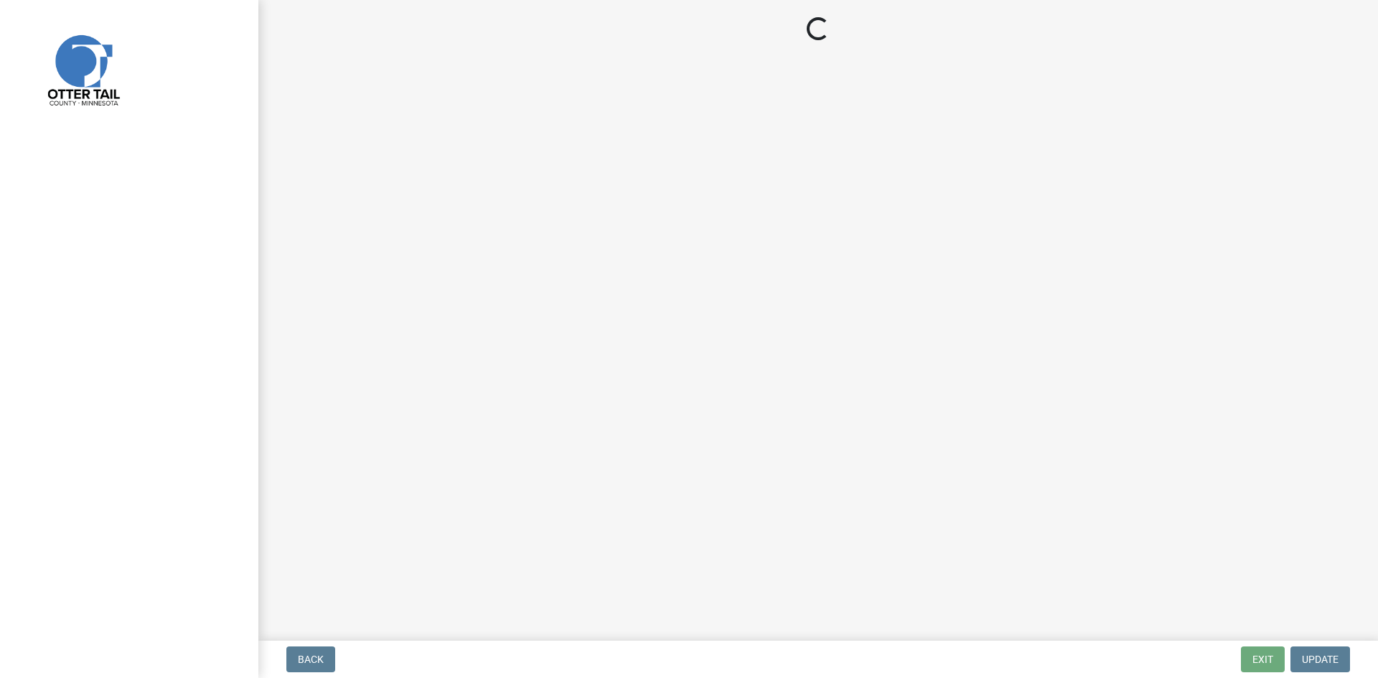 Image resolution: width=1378 pixels, height=678 pixels. Describe the element at coordinates (311, 660) in the screenshot. I see `span: Back` at that location.